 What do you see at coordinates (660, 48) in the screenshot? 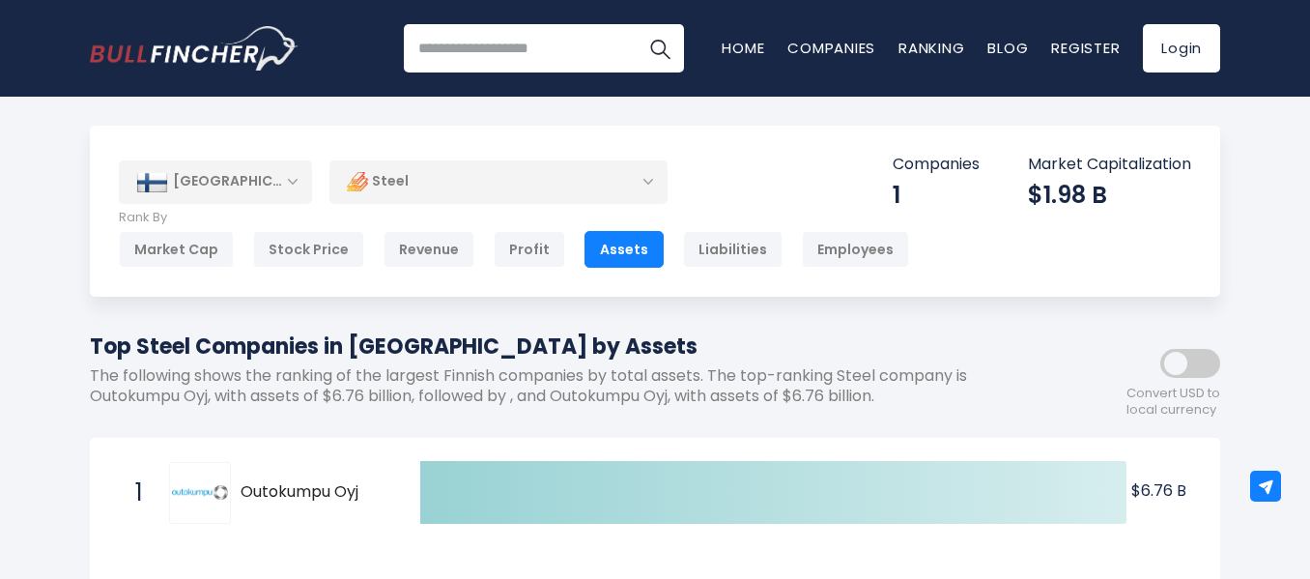
I see `button: Search` at bounding box center [660, 48].